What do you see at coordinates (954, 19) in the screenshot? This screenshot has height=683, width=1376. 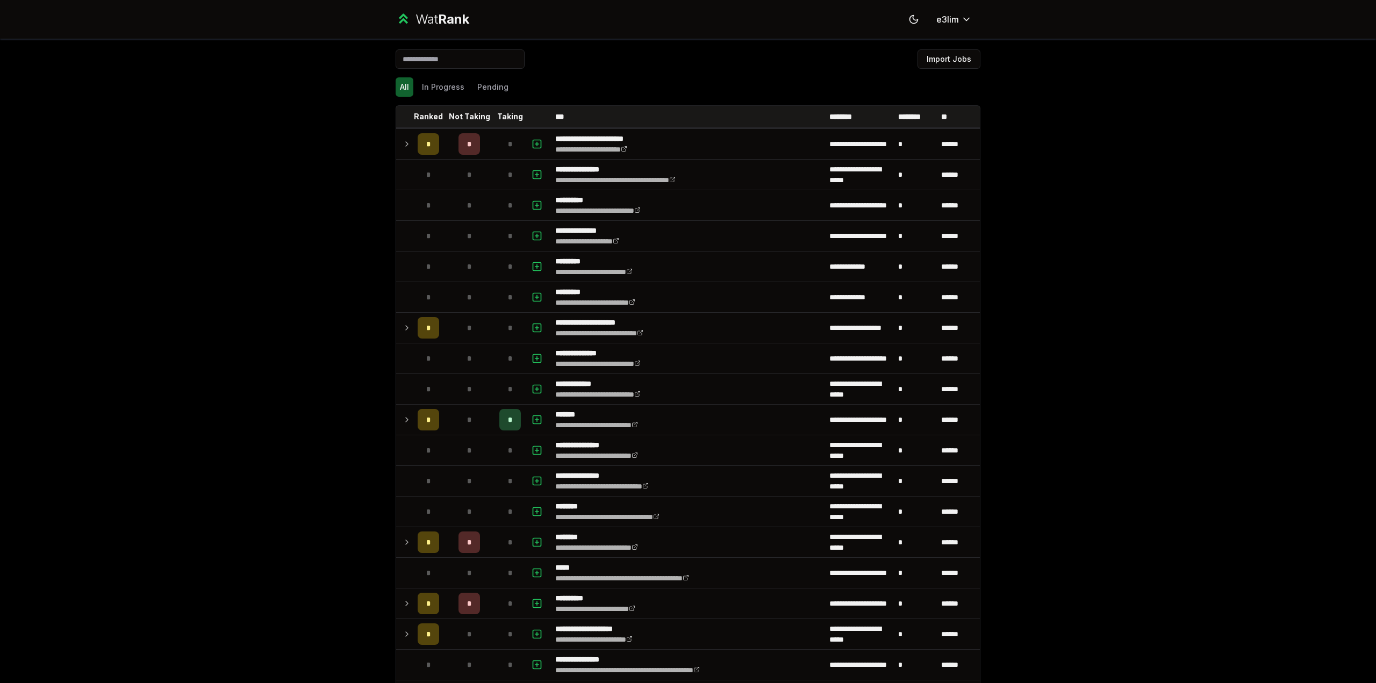 I see `button: e3lim` at bounding box center [954, 19].